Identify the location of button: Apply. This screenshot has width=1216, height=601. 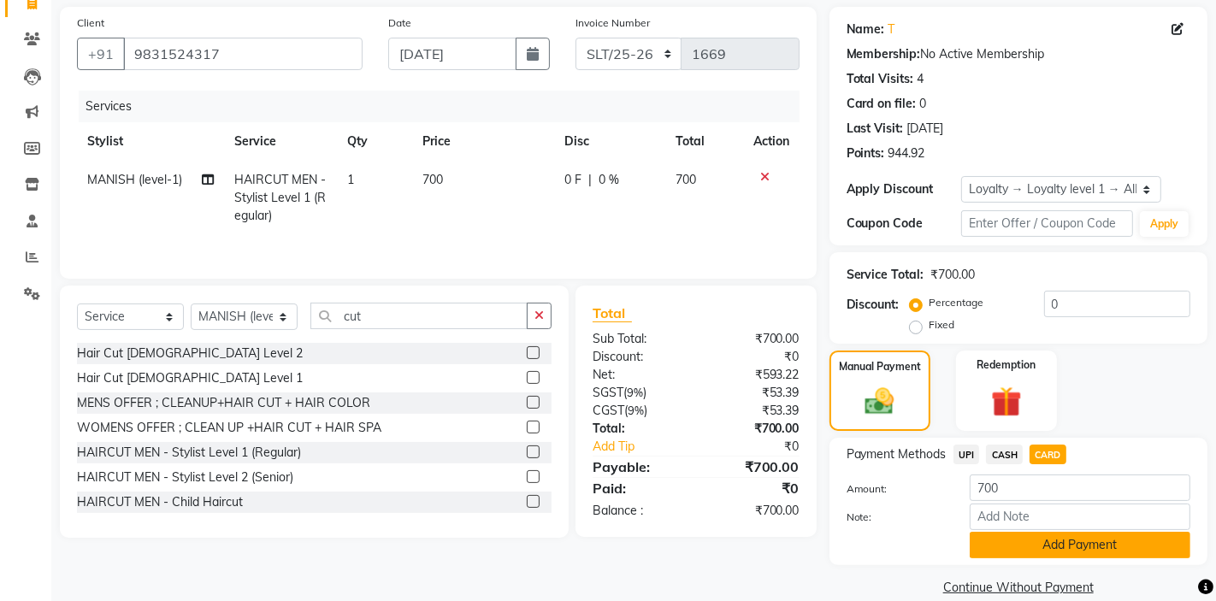
(1163, 224).